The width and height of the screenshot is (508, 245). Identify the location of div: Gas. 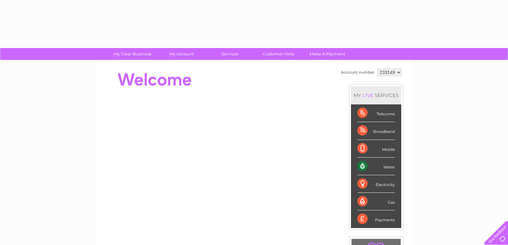
(376, 202).